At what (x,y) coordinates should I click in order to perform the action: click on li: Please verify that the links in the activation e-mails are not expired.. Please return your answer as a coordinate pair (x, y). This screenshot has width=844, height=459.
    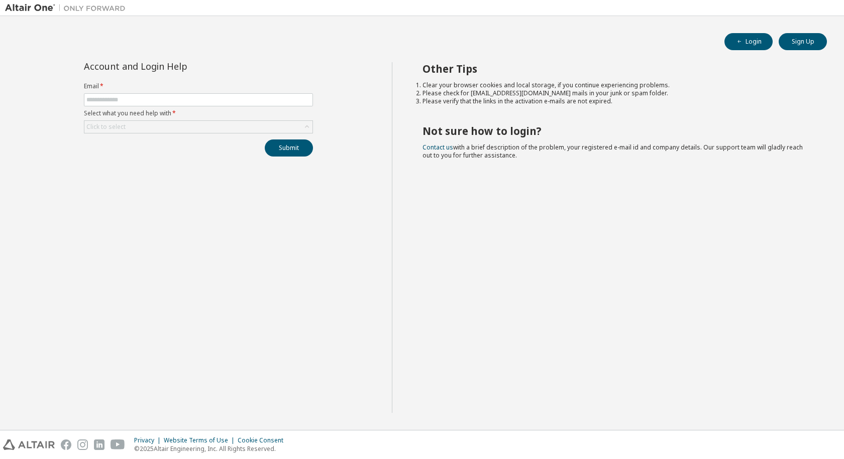
    Looking at the image, I should click on (616, 101).